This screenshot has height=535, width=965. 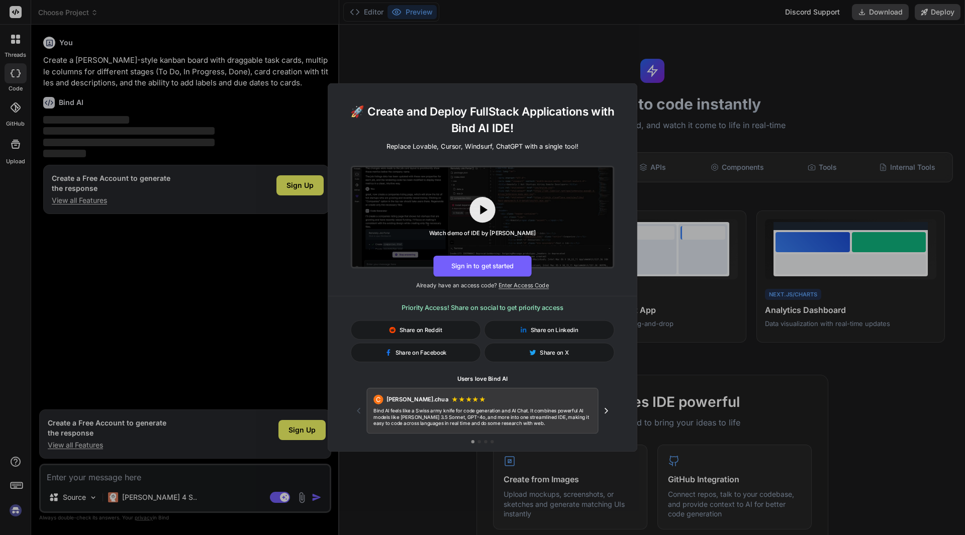 I want to click on div: C, so click(x=378, y=400).